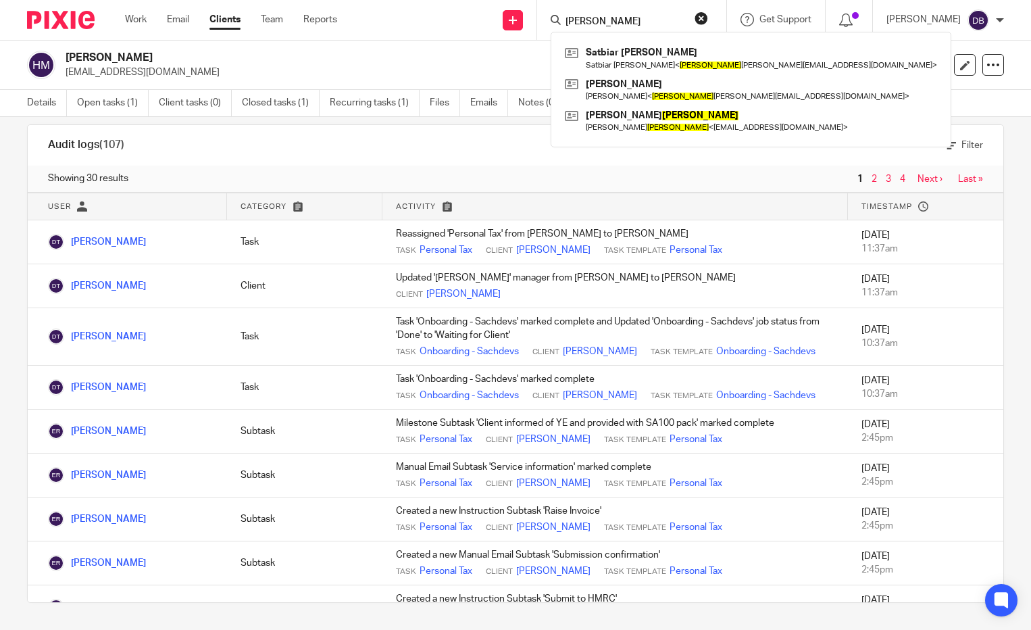  I want to click on a: Client tasks (0), so click(195, 103).